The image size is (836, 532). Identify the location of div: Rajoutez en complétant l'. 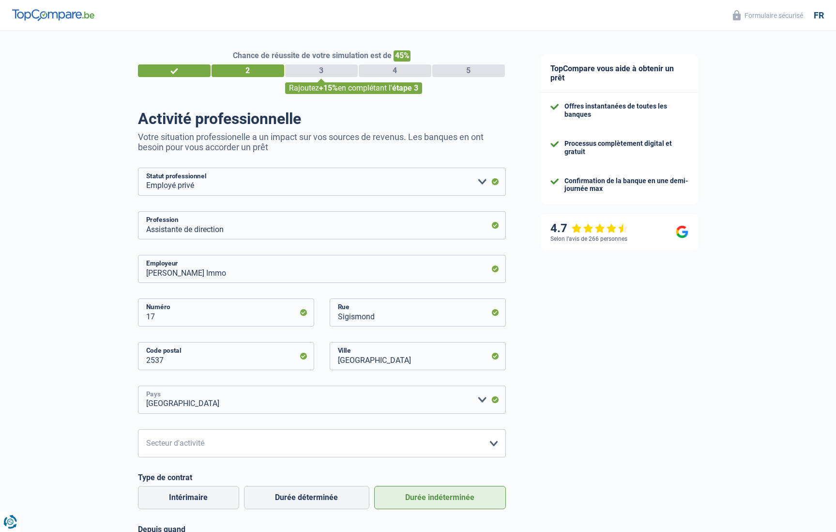
(354, 88).